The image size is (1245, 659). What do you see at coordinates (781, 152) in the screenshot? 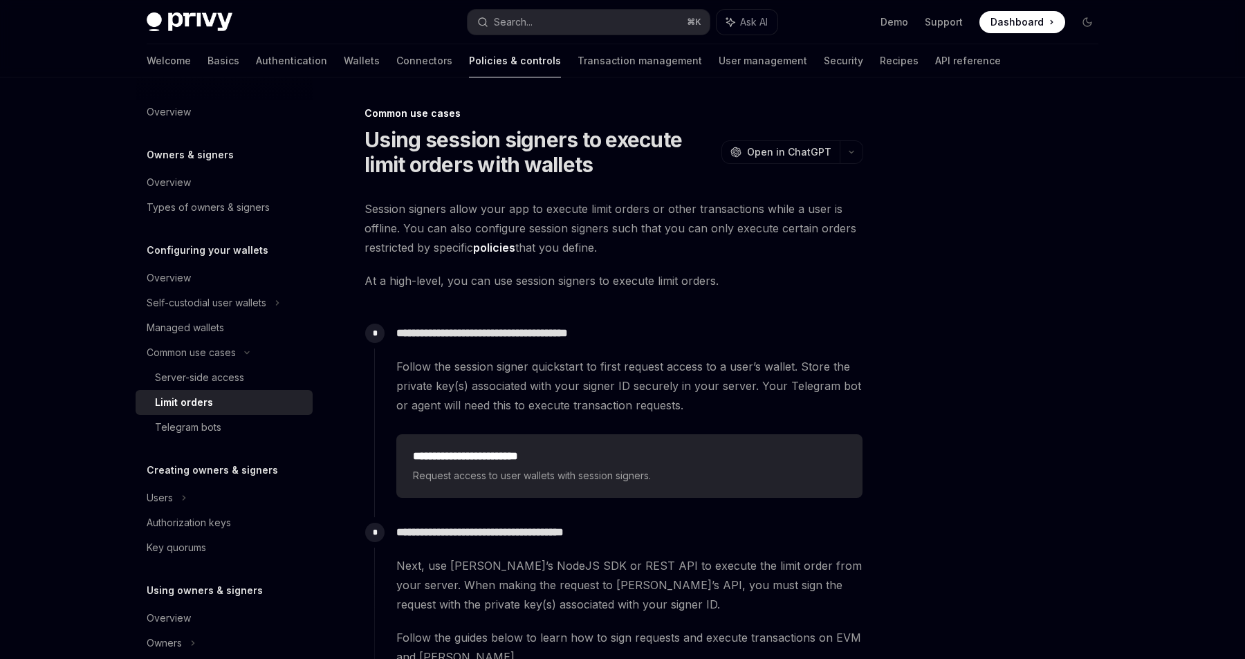
I see `button: Open in ChatGPT` at bounding box center [781, 152].